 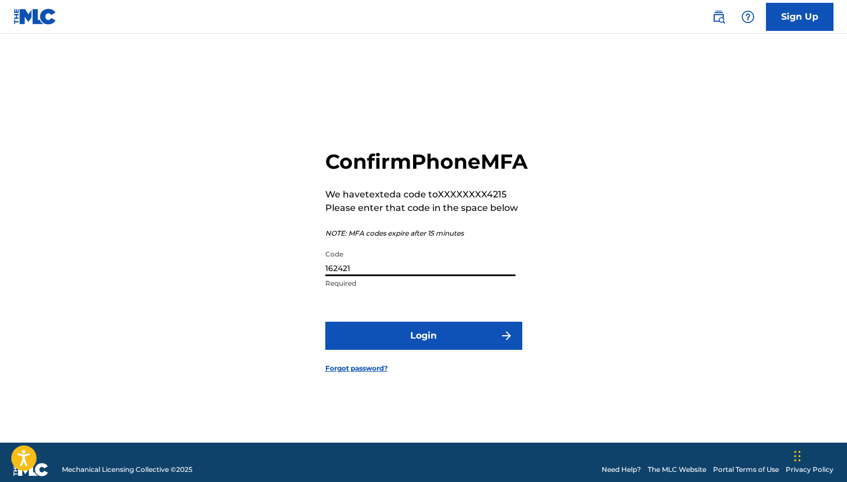 What do you see at coordinates (809, 470) in the screenshot?
I see `a: Privacy Policy` at bounding box center [809, 470].